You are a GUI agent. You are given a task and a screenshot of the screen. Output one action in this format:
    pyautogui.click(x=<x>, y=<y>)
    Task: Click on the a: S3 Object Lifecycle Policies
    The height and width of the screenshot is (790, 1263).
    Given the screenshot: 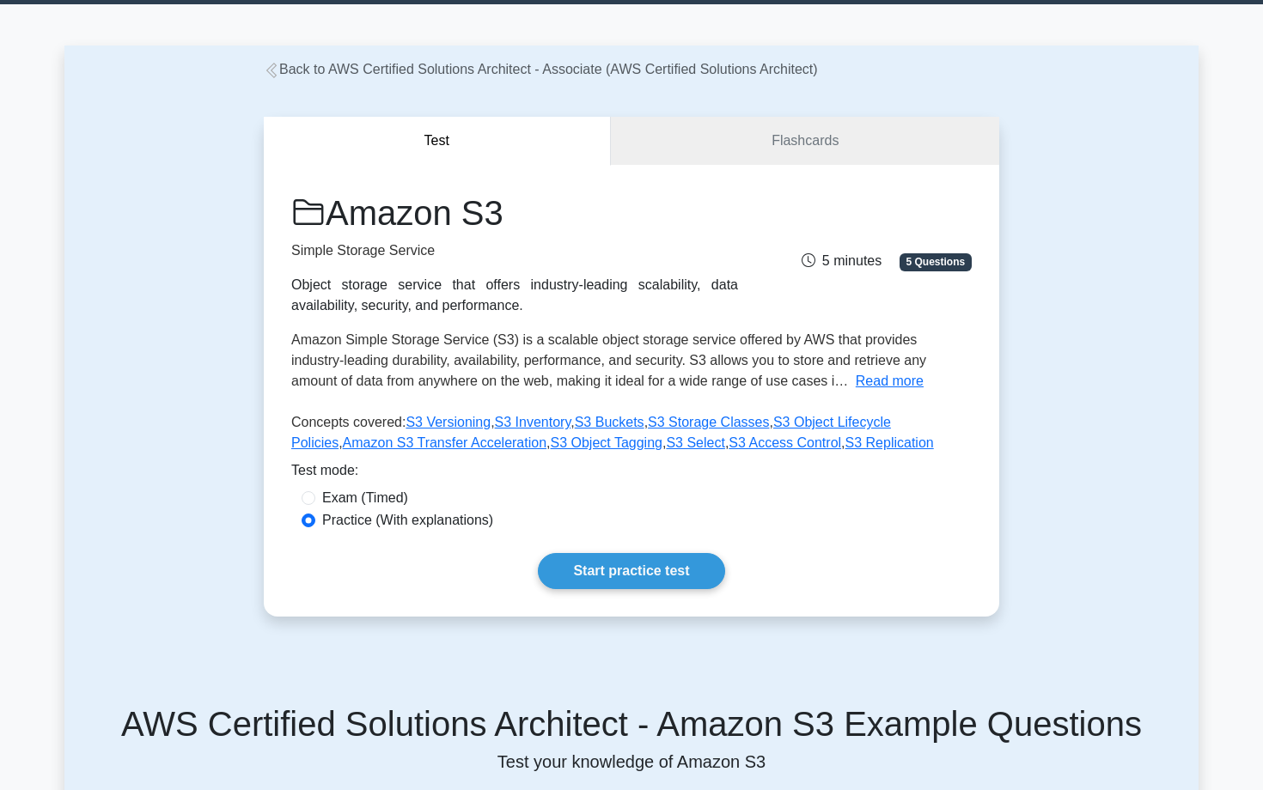 What is the action you would take?
    pyautogui.click(x=591, y=432)
    